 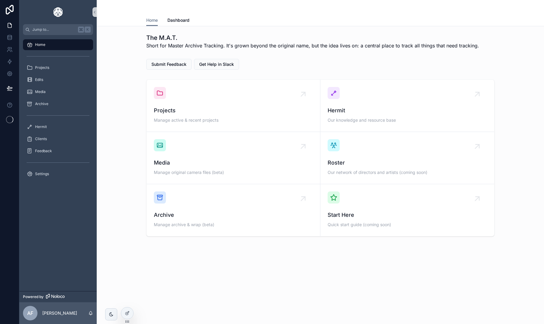 What do you see at coordinates (407, 120) in the screenshot?
I see `span: Our knowledge and resource base` at bounding box center [407, 120].